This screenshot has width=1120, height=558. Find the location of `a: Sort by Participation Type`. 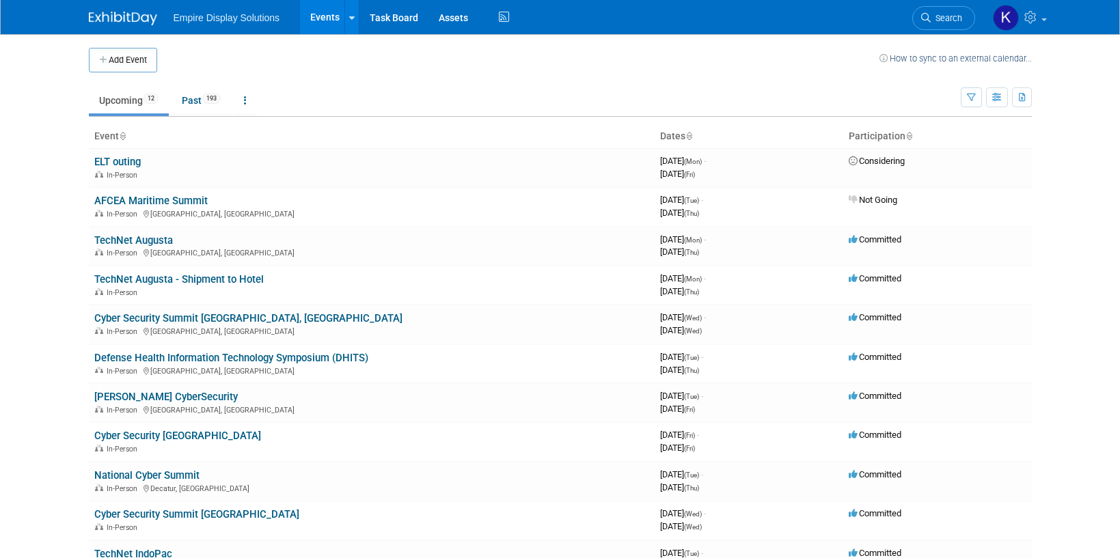

a: Sort by Participation Type is located at coordinates (909, 136).